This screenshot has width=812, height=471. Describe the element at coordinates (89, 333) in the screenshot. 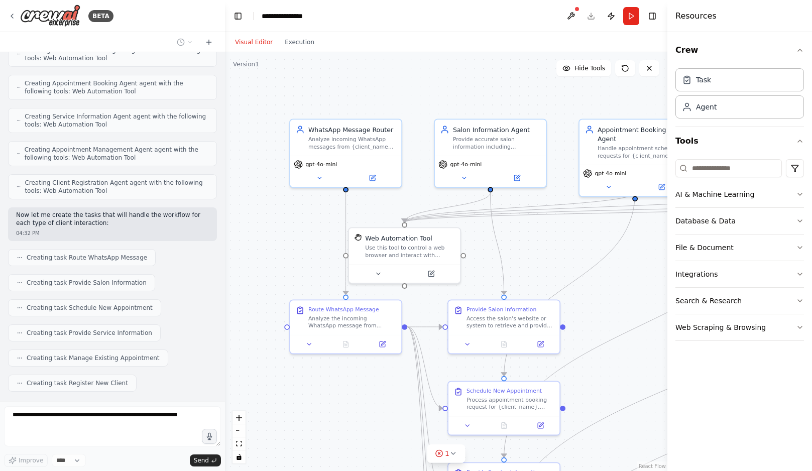

I see `span: Creating task Provide Service Information` at that location.